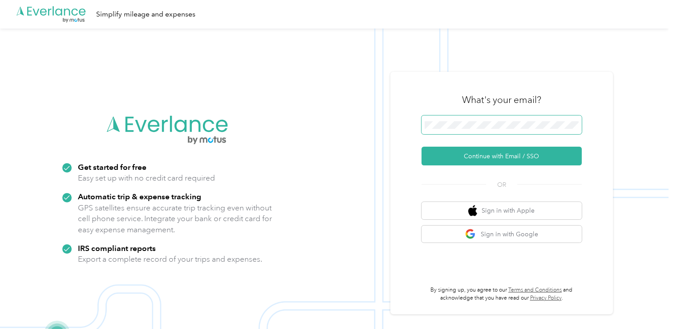 Image resolution: width=673 pixels, height=329 pixels. I want to click on p: Export a complete record of your trips and expenses., so click(170, 259).